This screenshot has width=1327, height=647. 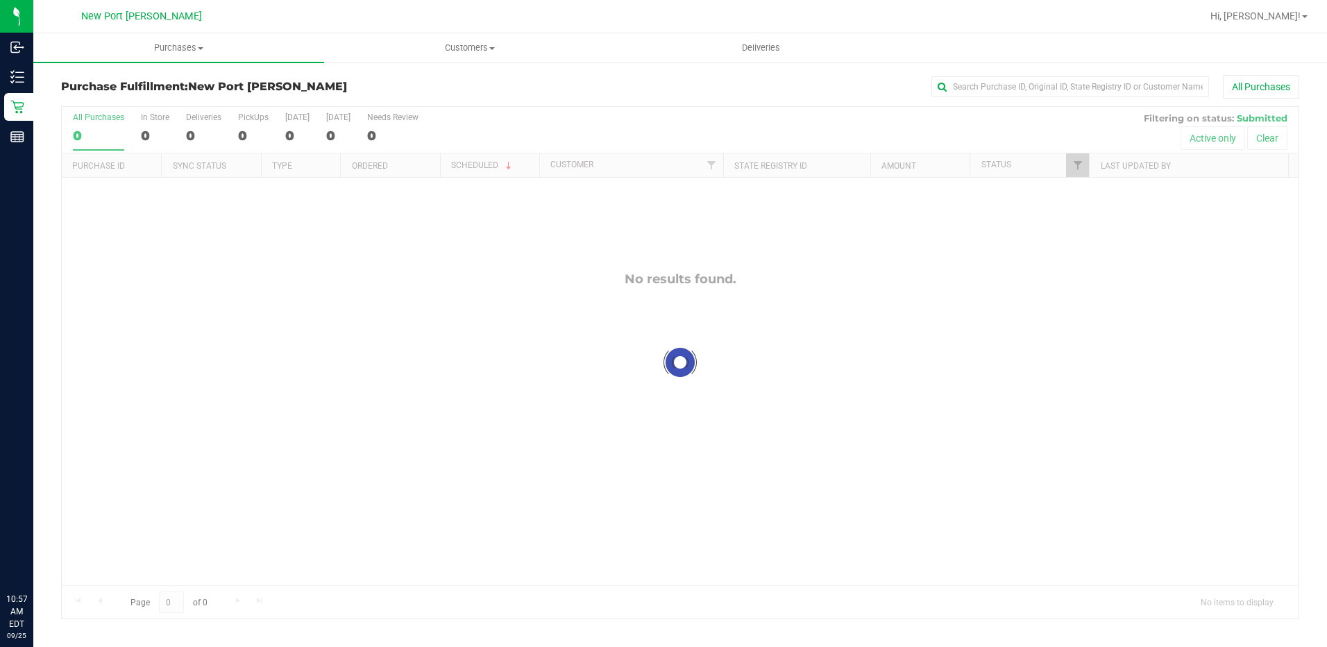 What do you see at coordinates (178, 48) in the screenshot?
I see `a: Purchases` at bounding box center [178, 48].